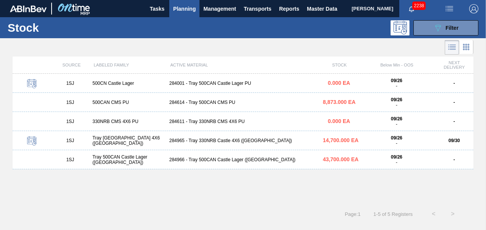  I want to click on span: Page : 1, so click(352, 214).